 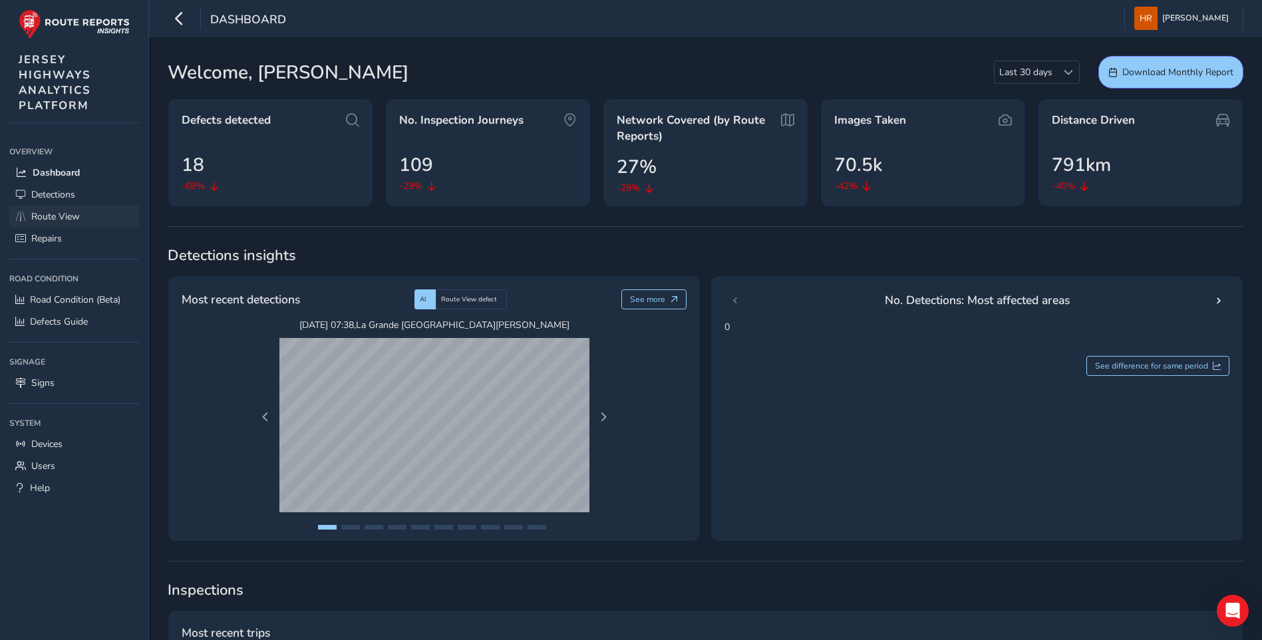 What do you see at coordinates (846, 186) in the screenshot?
I see `span: -42%` at bounding box center [846, 186].